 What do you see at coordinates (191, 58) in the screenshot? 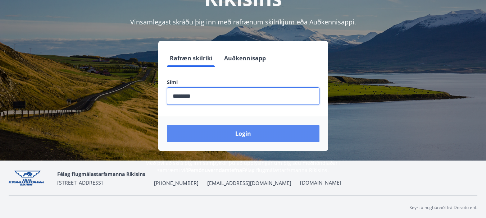
I see `button: Rafræn skilríki` at bounding box center [191, 58].